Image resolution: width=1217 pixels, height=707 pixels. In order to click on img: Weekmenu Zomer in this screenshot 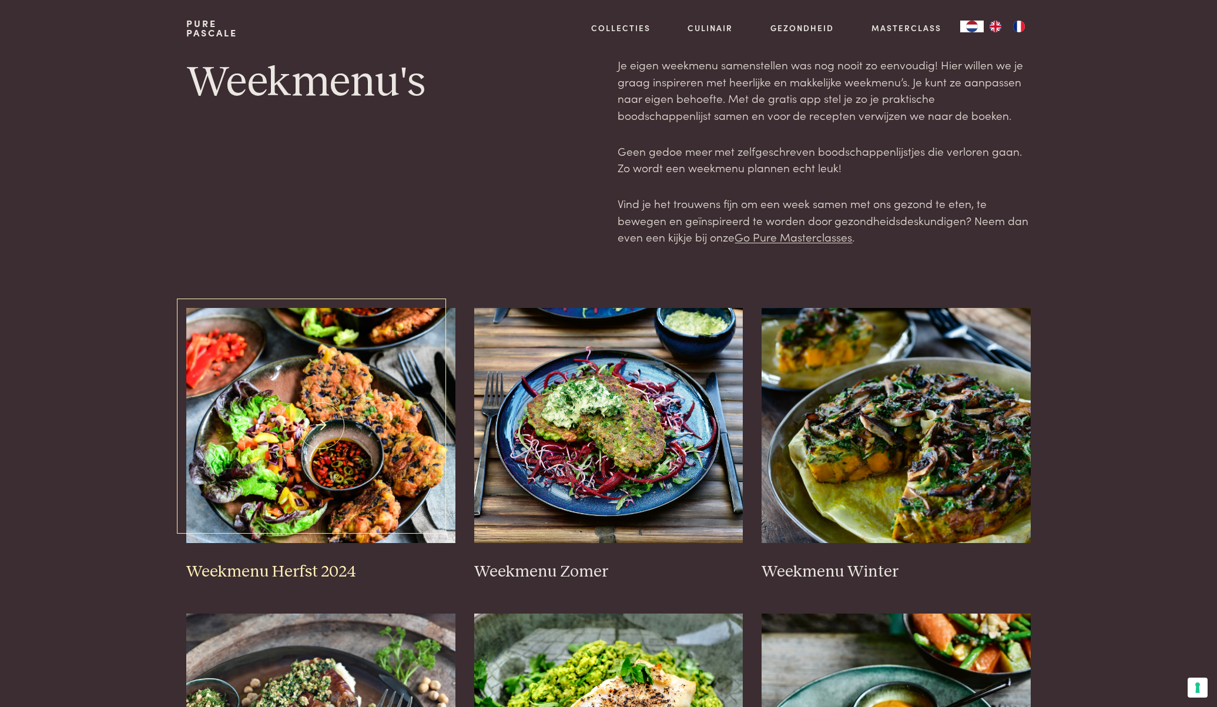, I will do `click(609, 426)`.